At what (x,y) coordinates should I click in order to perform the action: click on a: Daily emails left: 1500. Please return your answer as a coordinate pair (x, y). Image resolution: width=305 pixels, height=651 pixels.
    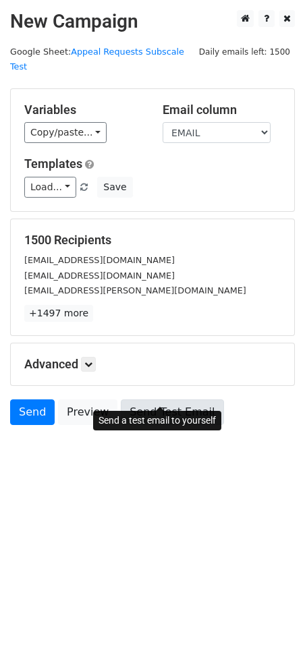
    Looking at the image, I should click on (244, 51).